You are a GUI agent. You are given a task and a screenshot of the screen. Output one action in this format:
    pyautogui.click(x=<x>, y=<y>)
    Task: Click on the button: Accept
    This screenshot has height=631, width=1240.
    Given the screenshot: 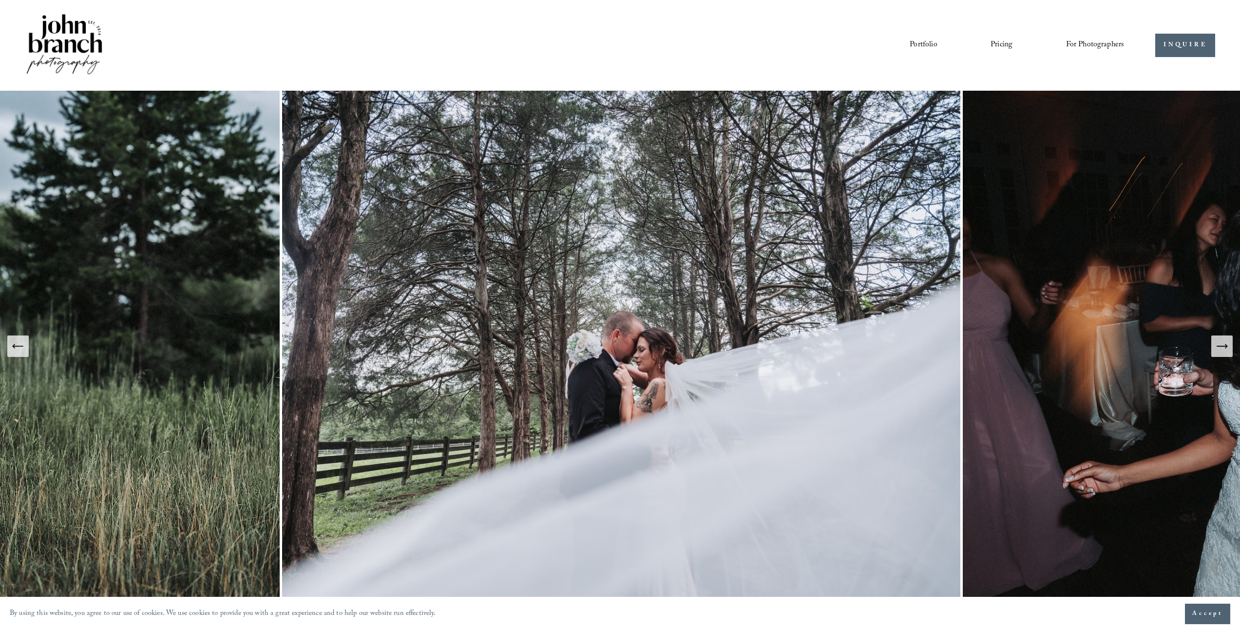 What is the action you would take?
    pyautogui.click(x=1208, y=614)
    